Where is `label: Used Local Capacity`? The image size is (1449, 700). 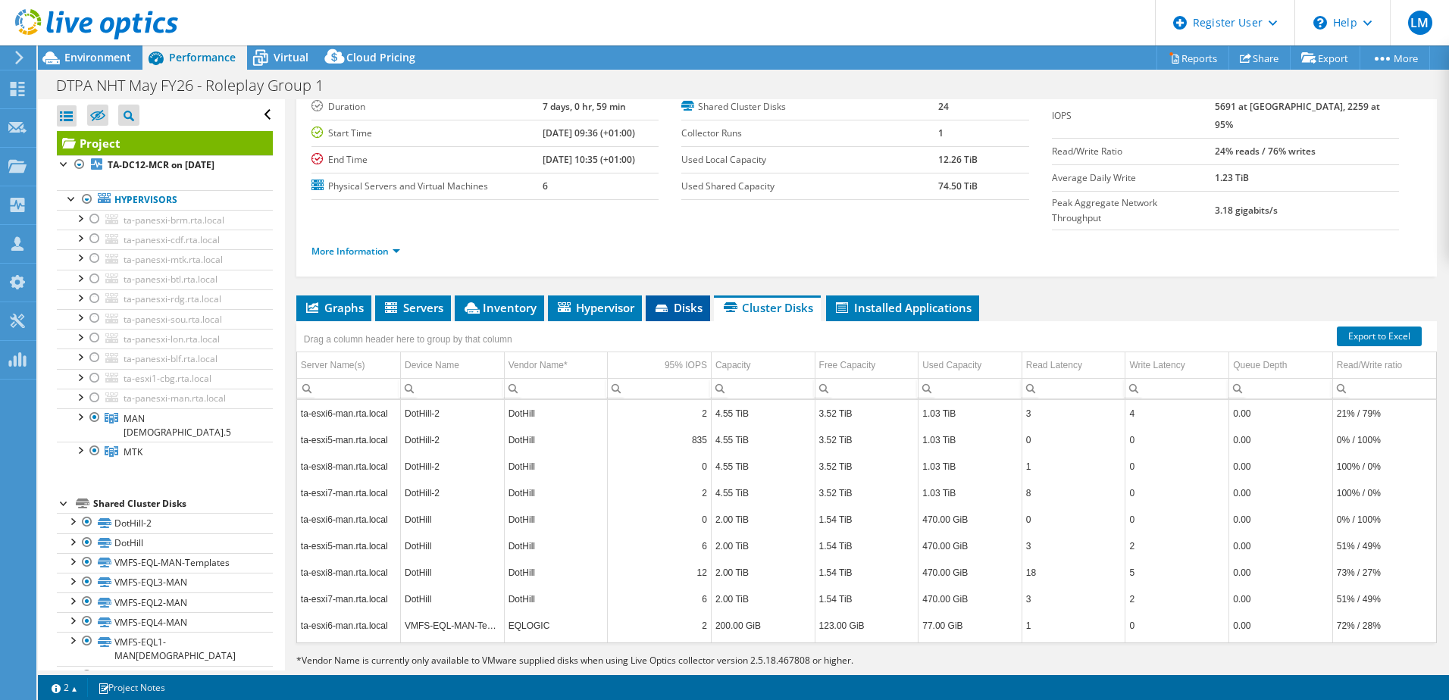
label: Used Local Capacity is located at coordinates (809, 160).